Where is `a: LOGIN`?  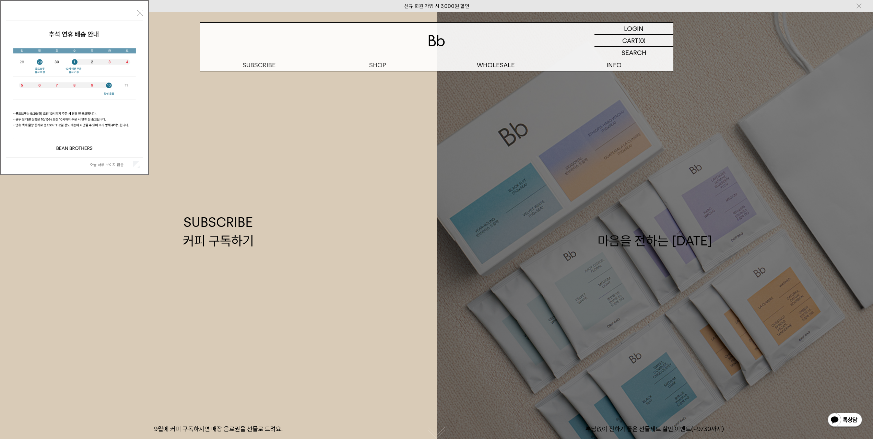
a: LOGIN is located at coordinates (634, 28).